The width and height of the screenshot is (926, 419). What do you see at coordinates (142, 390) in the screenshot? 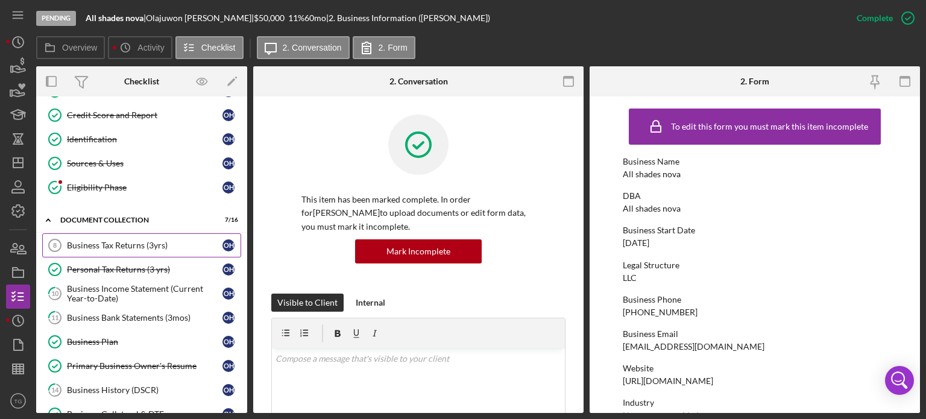
I see `a: 14Business History (DSCR)OH` at bounding box center [142, 390].